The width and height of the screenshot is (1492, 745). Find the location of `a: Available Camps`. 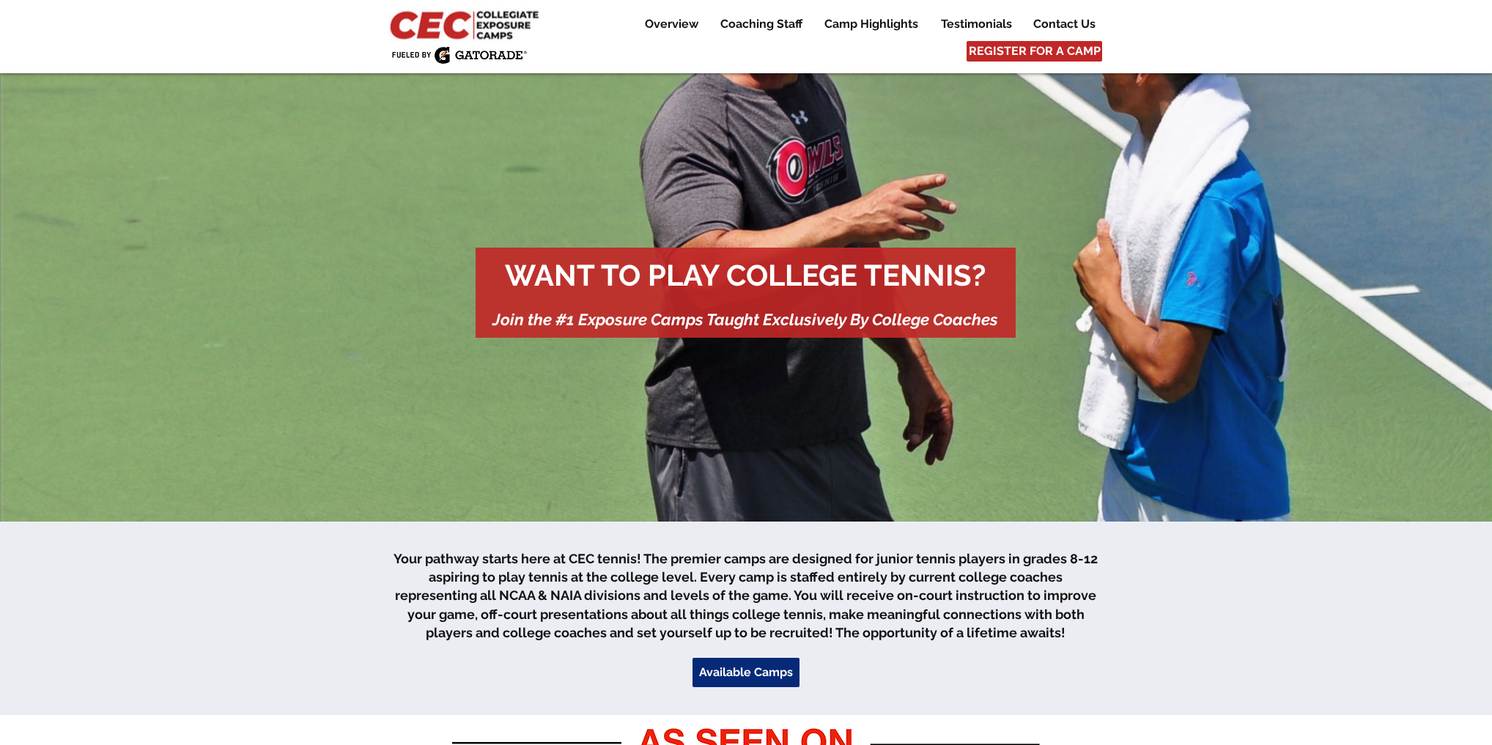

a: Available Camps is located at coordinates (746, 673).